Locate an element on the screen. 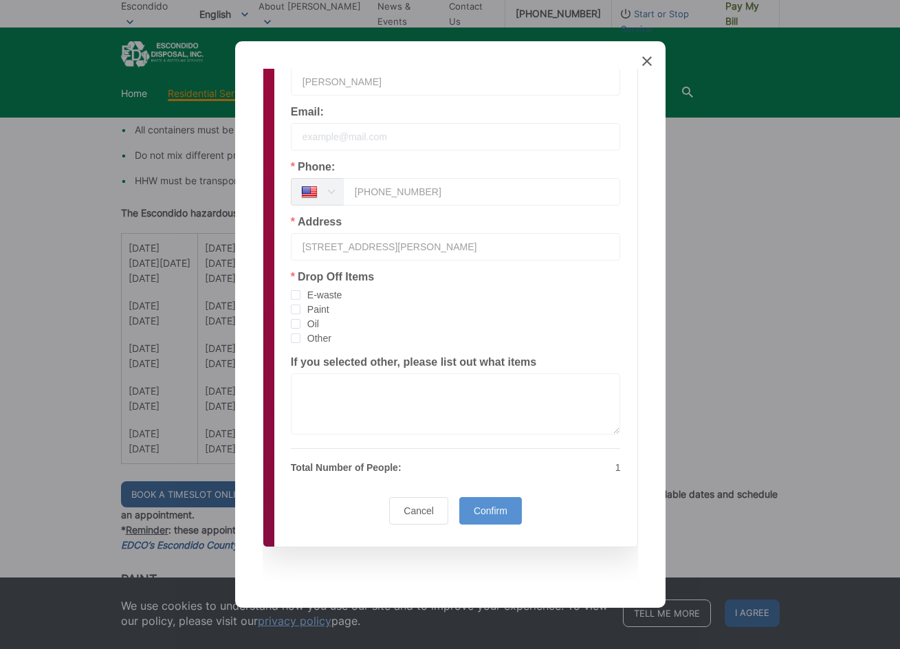 Image resolution: width=900 pixels, height=649 pixels. label: If you selected other, please list out what items is located at coordinates (413, 362).